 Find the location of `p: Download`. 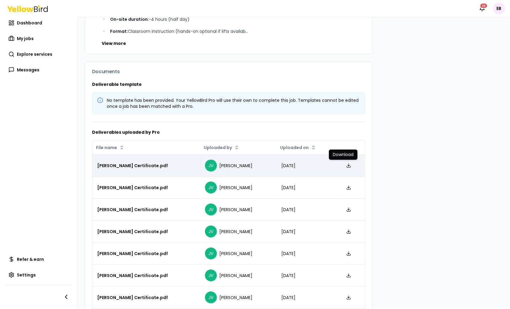

p: Download is located at coordinates (343, 155).